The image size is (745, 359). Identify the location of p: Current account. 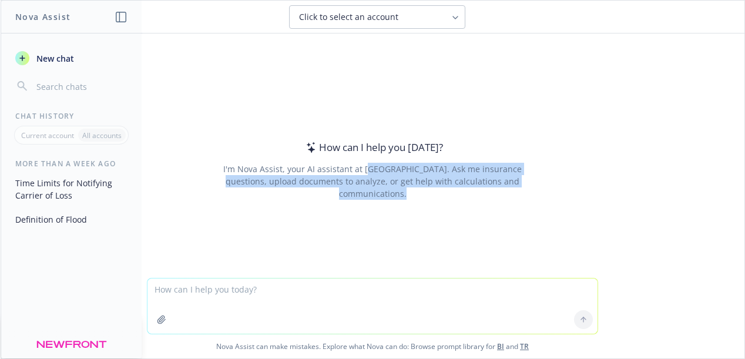
(48, 135).